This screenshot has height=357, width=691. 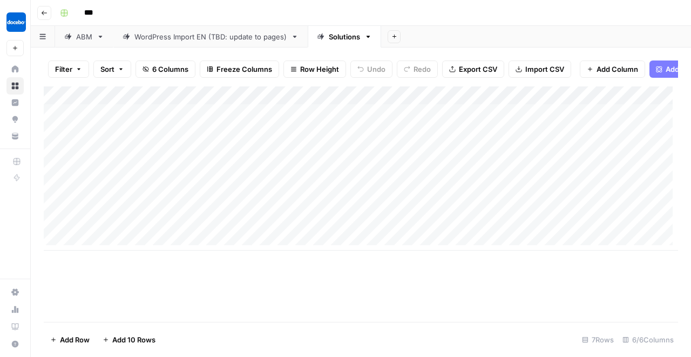 What do you see at coordinates (69, 69) in the screenshot?
I see `button: Filter` at bounding box center [69, 69].